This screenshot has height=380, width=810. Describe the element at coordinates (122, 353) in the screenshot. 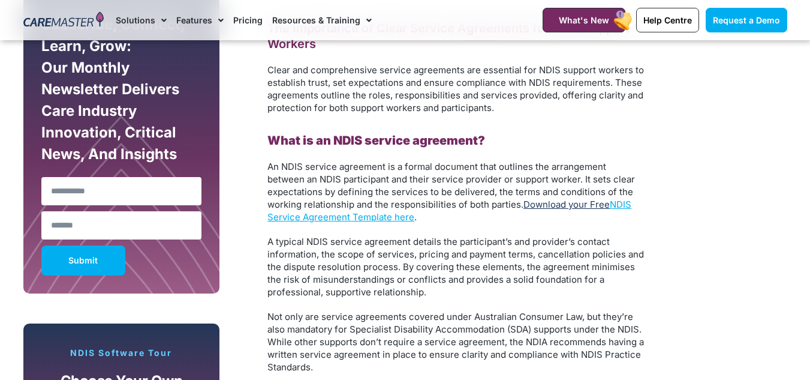

I see `p: NDIS Software Tour` at that location.